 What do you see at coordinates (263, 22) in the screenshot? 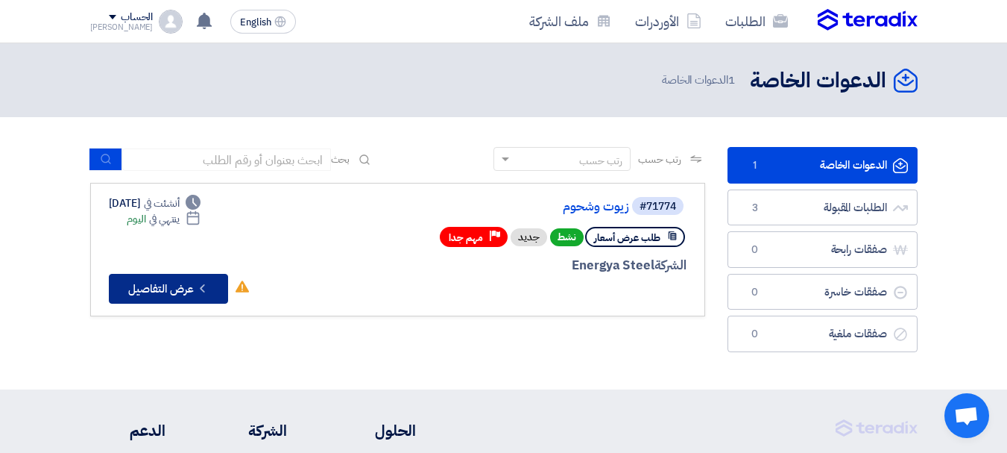
I see `button: English` at bounding box center [263, 22].